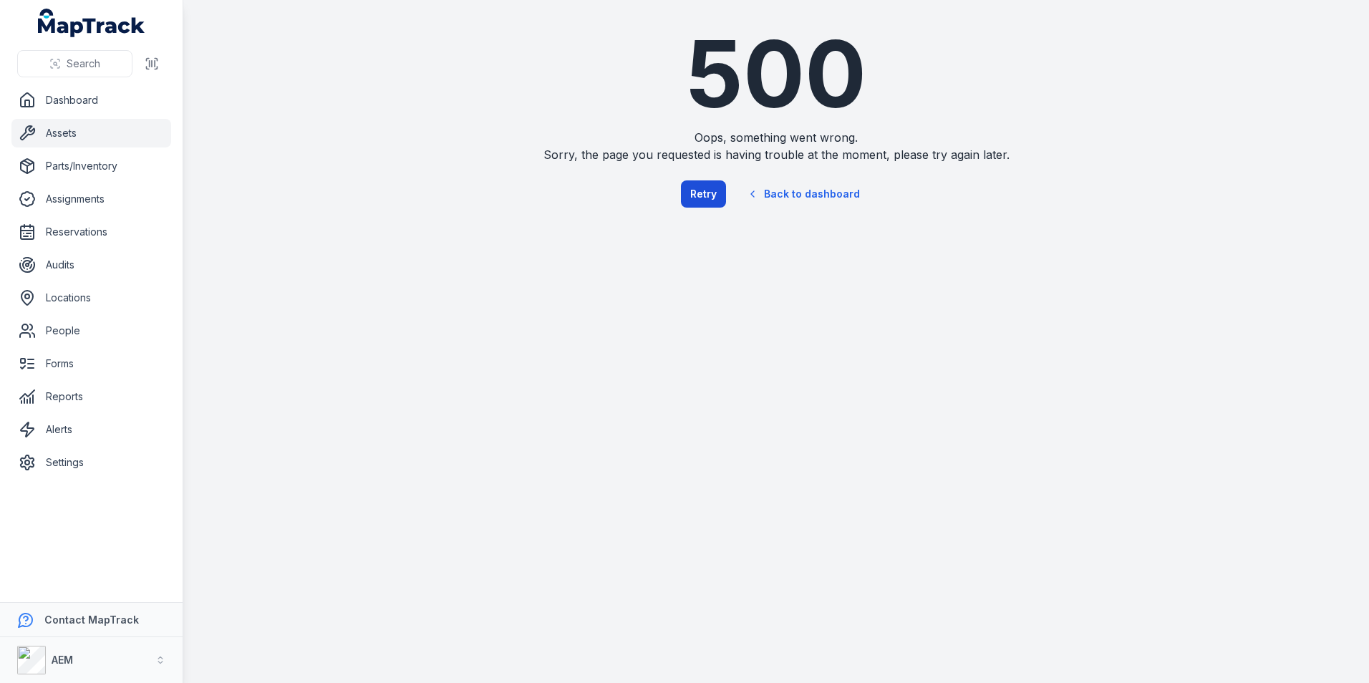 The height and width of the screenshot is (683, 1369). What do you see at coordinates (91, 232) in the screenshot?
I see `a: Reservations` at bounding box center [91, 232].